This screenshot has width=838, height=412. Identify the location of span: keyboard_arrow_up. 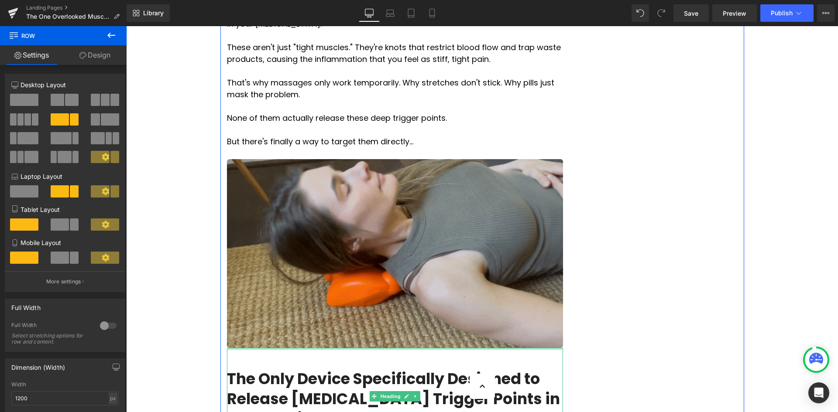
(356, 360).